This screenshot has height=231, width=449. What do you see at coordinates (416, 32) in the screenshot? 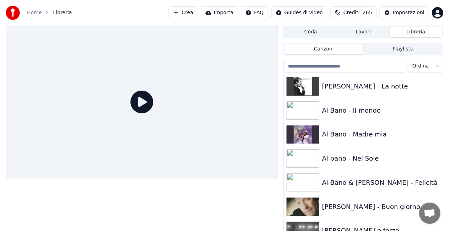
I see `button: Libreria` at bounding box center [416, 32].